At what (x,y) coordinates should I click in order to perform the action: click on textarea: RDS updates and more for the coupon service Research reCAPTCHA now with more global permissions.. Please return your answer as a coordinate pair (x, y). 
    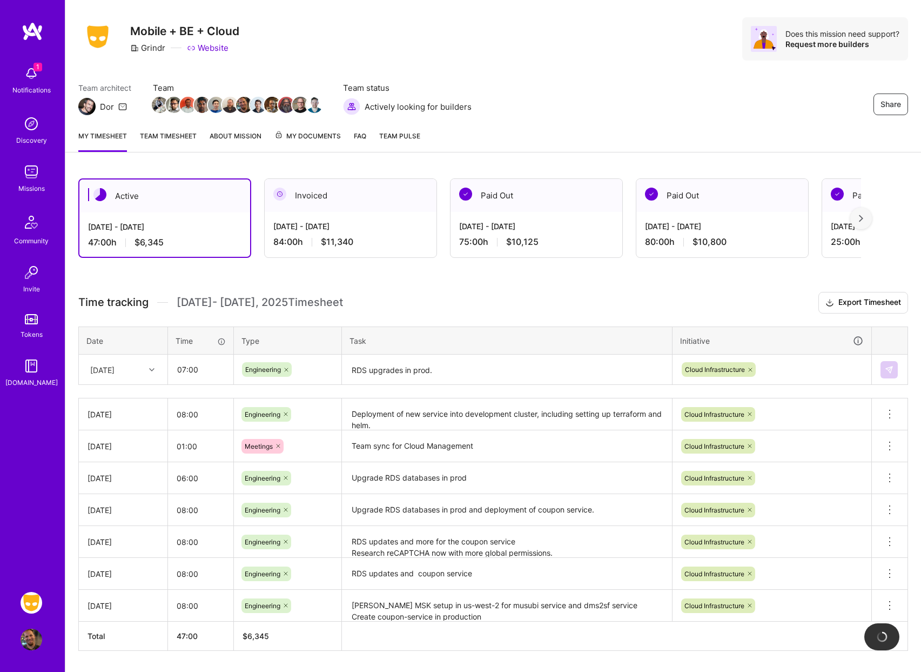
    Looking at the image, I should click on (507, 541).